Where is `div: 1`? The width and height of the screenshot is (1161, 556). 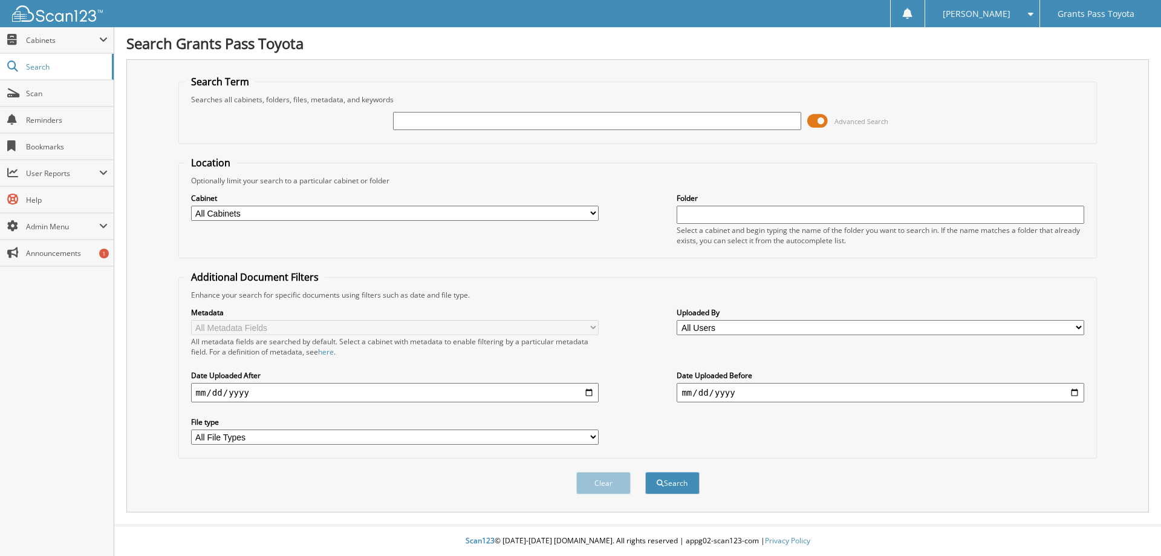
div: 1 is located at coordinates (104, 253).